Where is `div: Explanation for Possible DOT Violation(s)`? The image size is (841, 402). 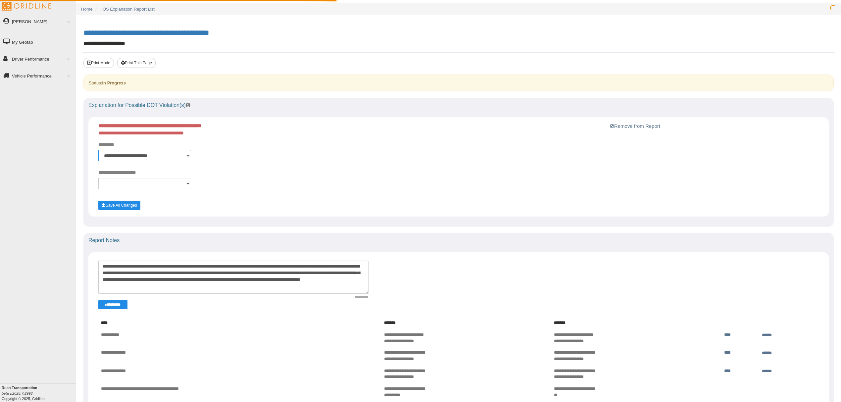
div: Explanation for Possible DOT Violation(s) is located at coordinates (458, 105).